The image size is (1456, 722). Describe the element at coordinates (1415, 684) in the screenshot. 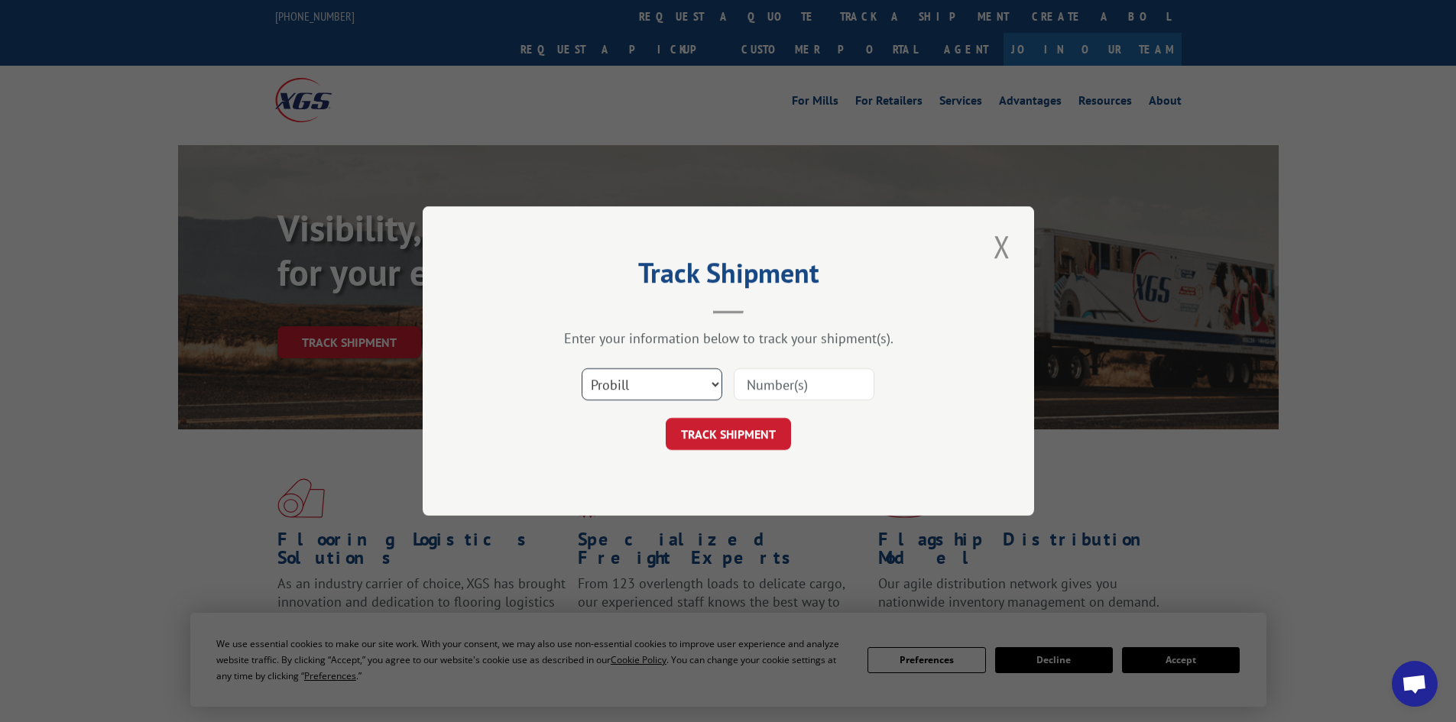

I see `a: Open chat` at that location.